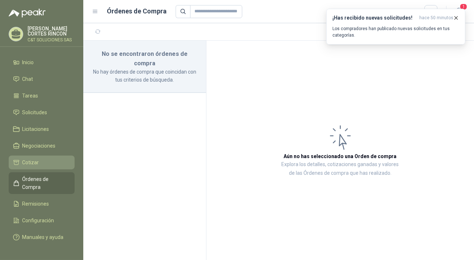 The width and height of the screenshot is (474, 260). What do you see at coordinates (374, 18) in the screenshot?
I see `h3: ¡Has recibido nuevas solicitudes!` at bounding box center [374, 18].